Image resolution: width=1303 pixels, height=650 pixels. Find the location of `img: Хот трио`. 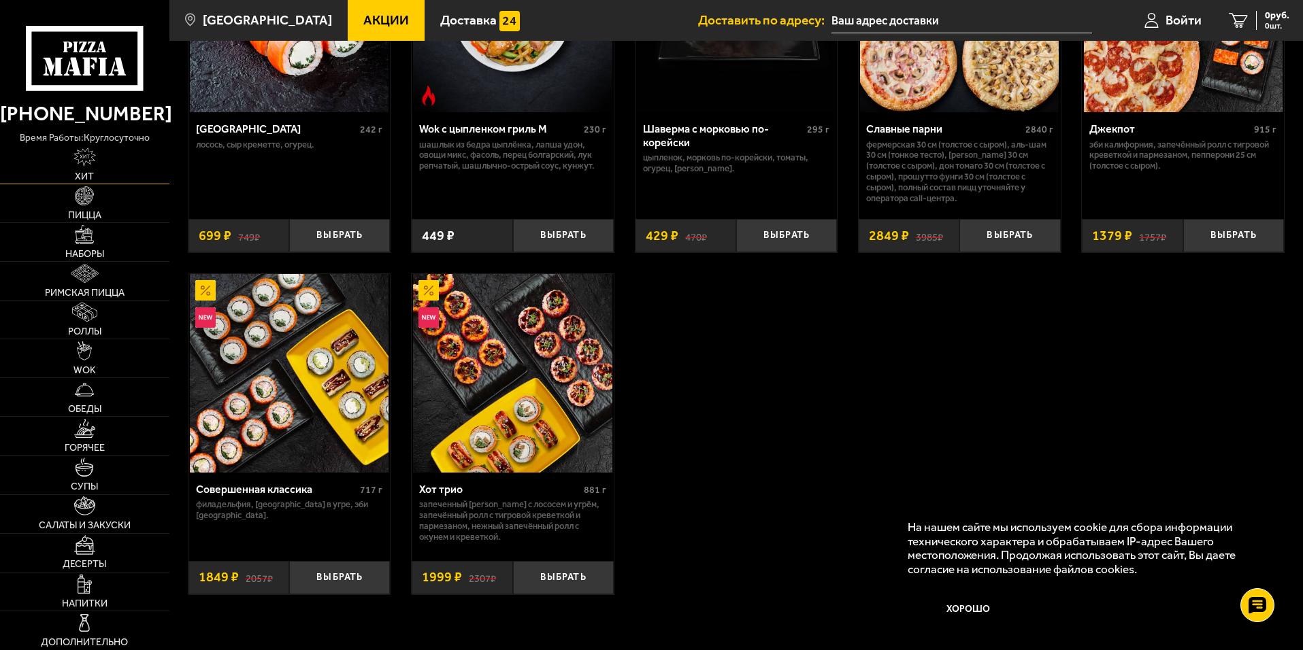

img: Хот трио is located at coordinates (512, 374).